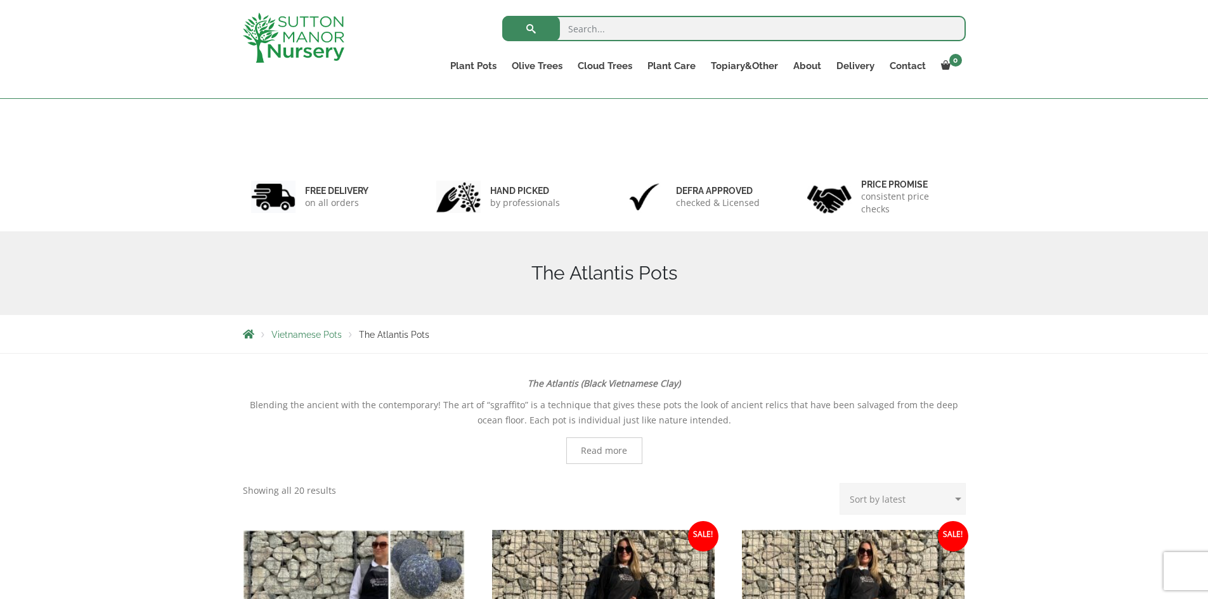 This screenshot has width=1208, height=599. What do you see at coordinates (671, 66) in the screenshot?
I see `a: Plant Care` at bounding box center [671, 66].